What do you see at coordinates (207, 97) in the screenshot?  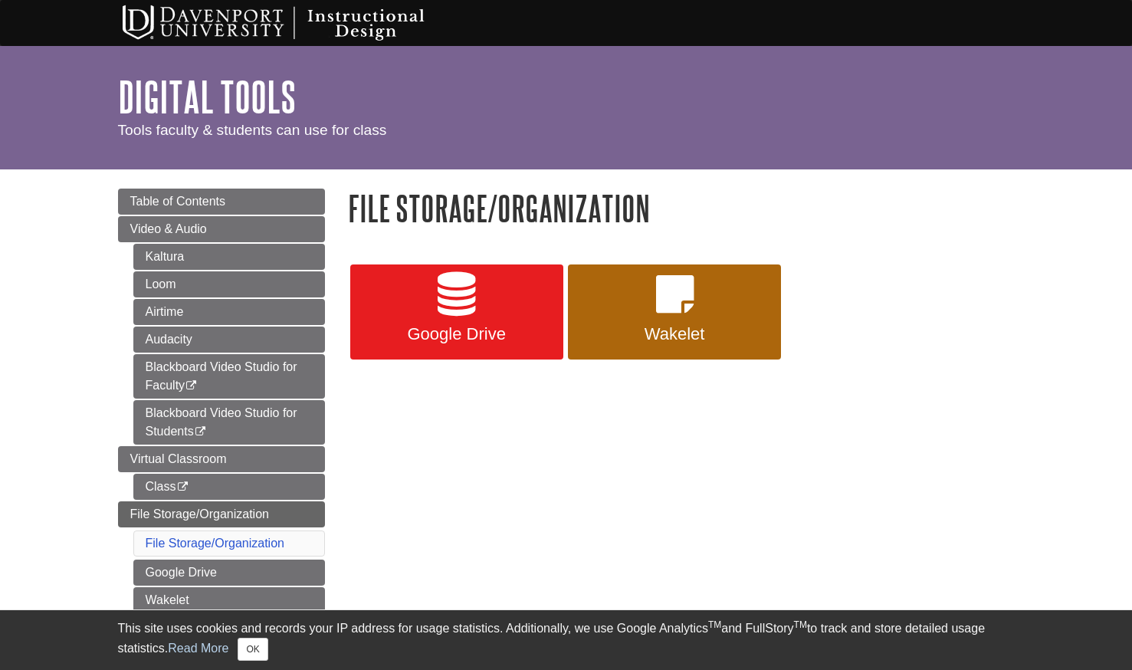 I see `a: Digital Tools` at bounding box center [207, 97].